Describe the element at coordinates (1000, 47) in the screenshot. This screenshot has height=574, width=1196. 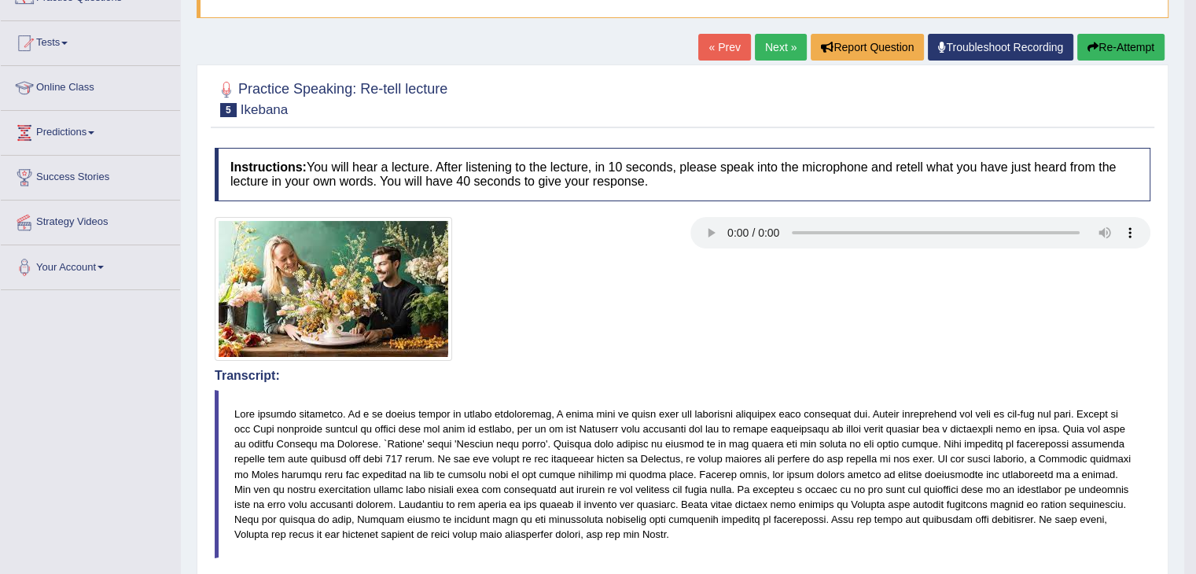
I see `a: Troubleshoot Recording` at that location.